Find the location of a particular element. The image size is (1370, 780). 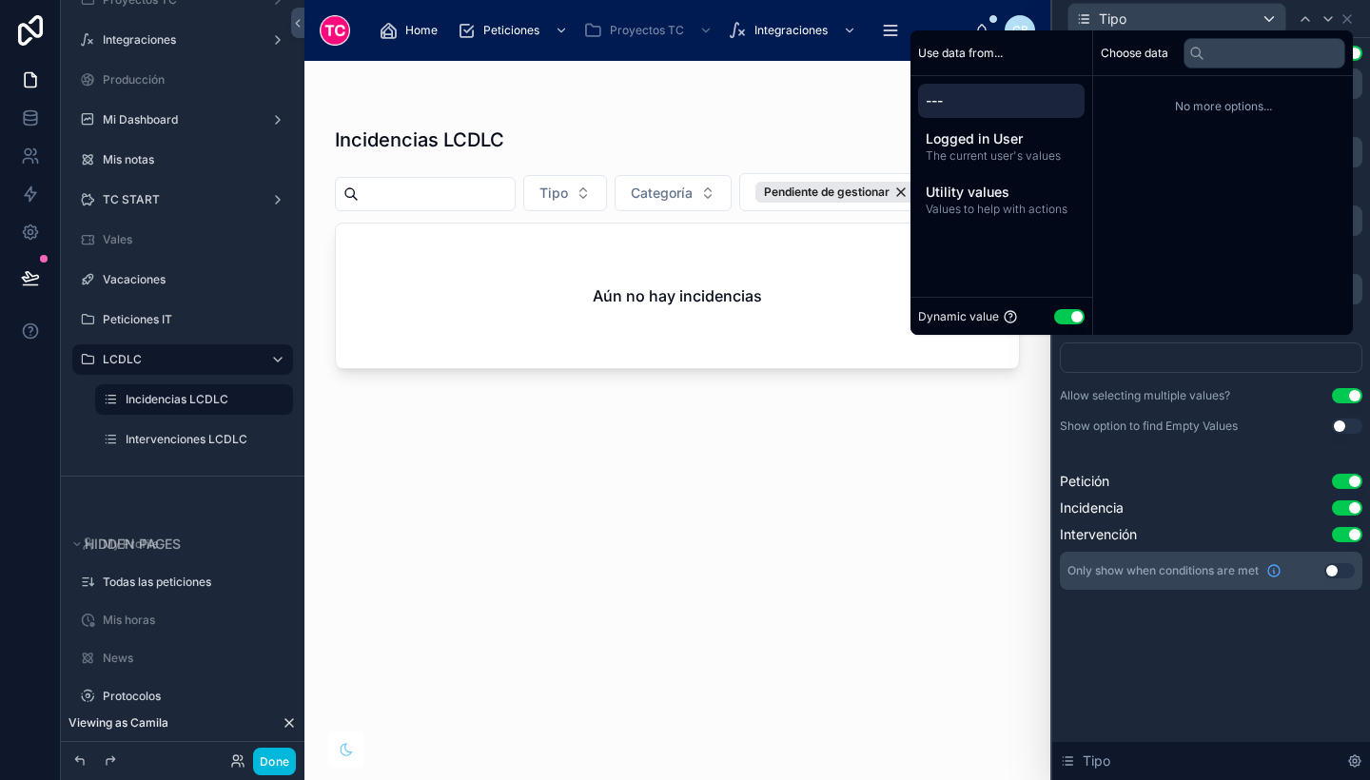

span: CB is located at coordinates (1020, 30).